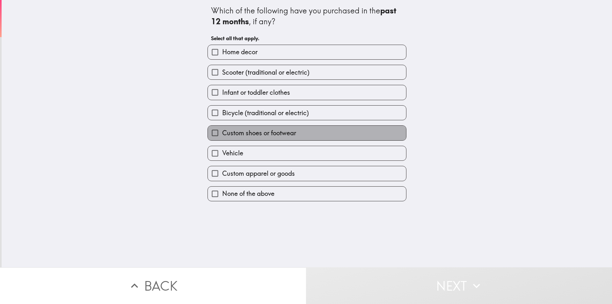 The image size is (612, 304). What do you see at coordinates (259, 133) in the screenshot?
I see `span: Custom shoes or footwear` at bounding box center [259, 133].